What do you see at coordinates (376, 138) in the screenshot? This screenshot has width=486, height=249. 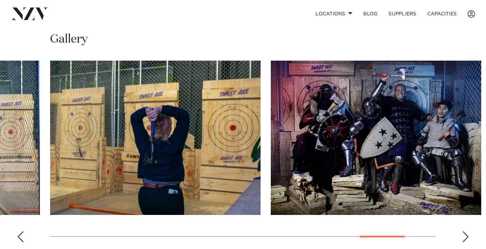 I see `swiper-slide: 14 / 15` at bounding box center [376, 138].